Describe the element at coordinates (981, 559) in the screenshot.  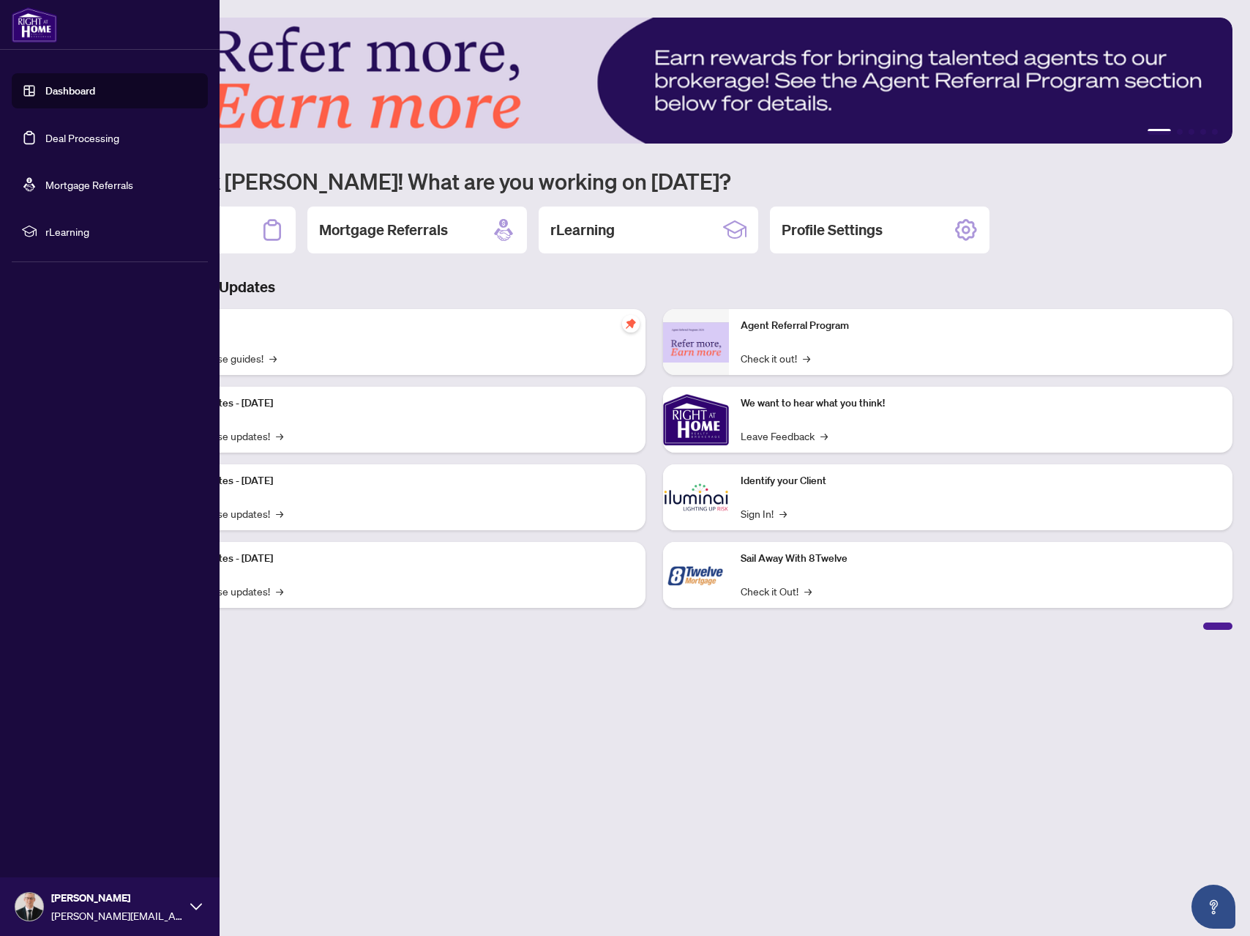
I see `p: Sail Away With 8Twelve` at that location.